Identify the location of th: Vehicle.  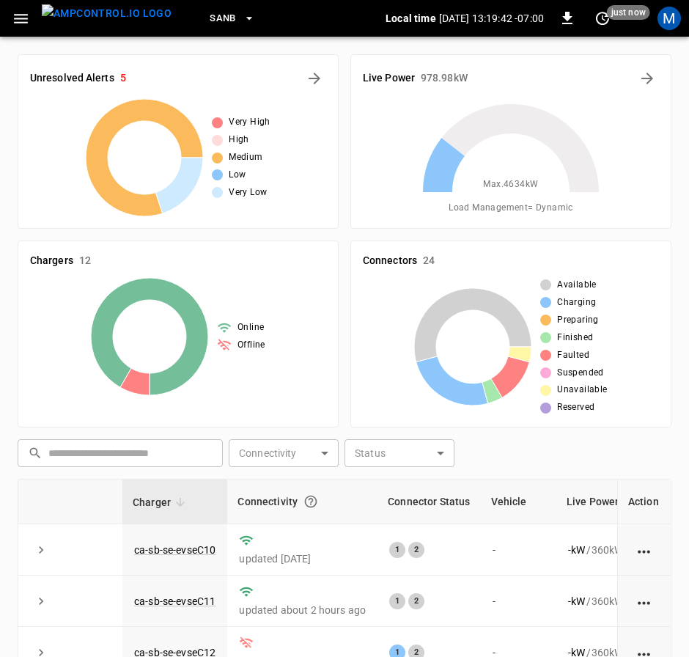
(519, 502).